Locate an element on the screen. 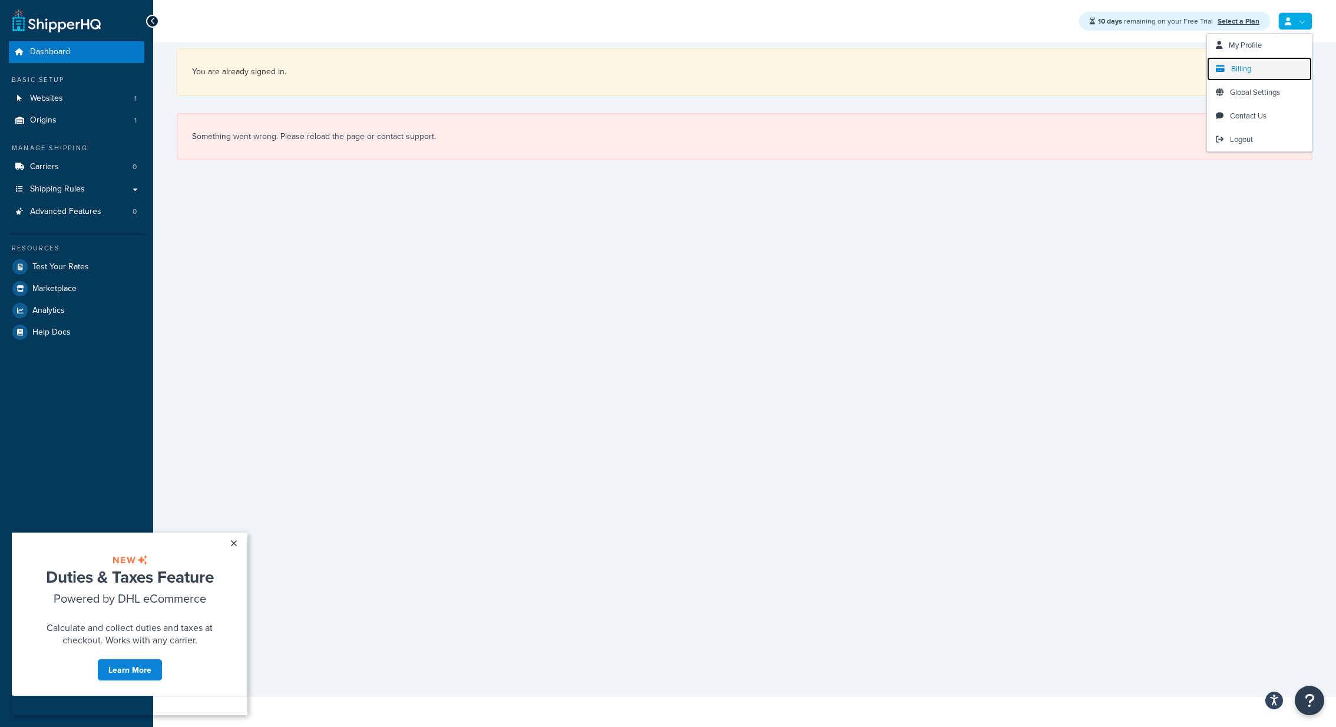  div: Something went wrong. Please reload the page or contact support. is located at coordinates (745, 137).